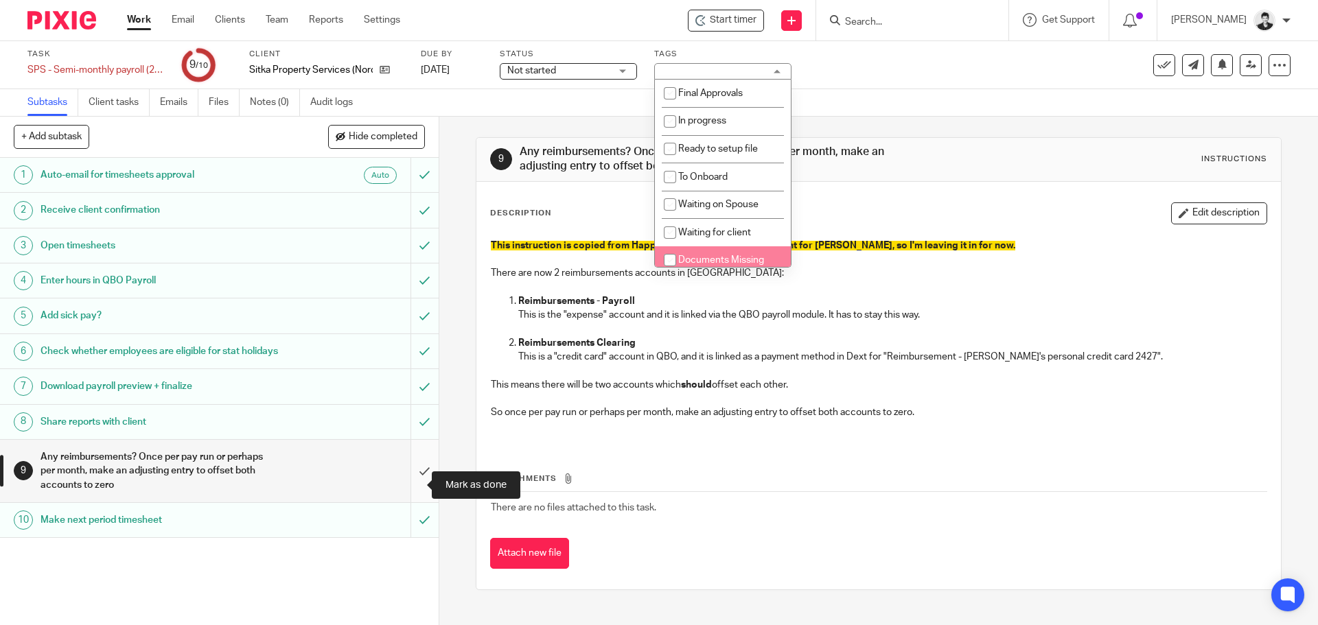 This screenshot has height=625, width=1318. I want to click on h1: Add sick pay?, so click(159, 316).